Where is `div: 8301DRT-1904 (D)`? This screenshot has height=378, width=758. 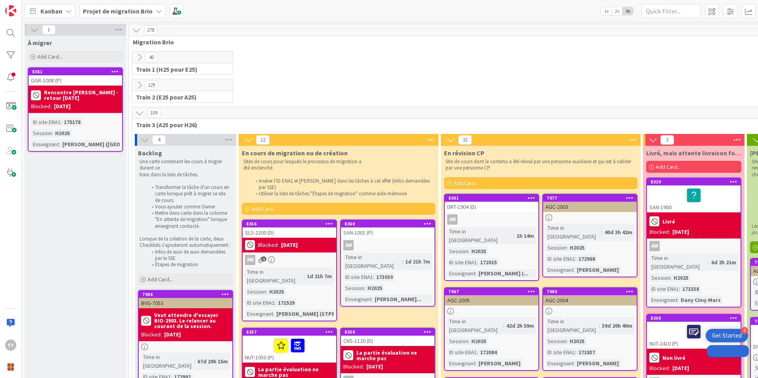
div: 8301DRT-1904 (D) is located at coordinates (492, 203).